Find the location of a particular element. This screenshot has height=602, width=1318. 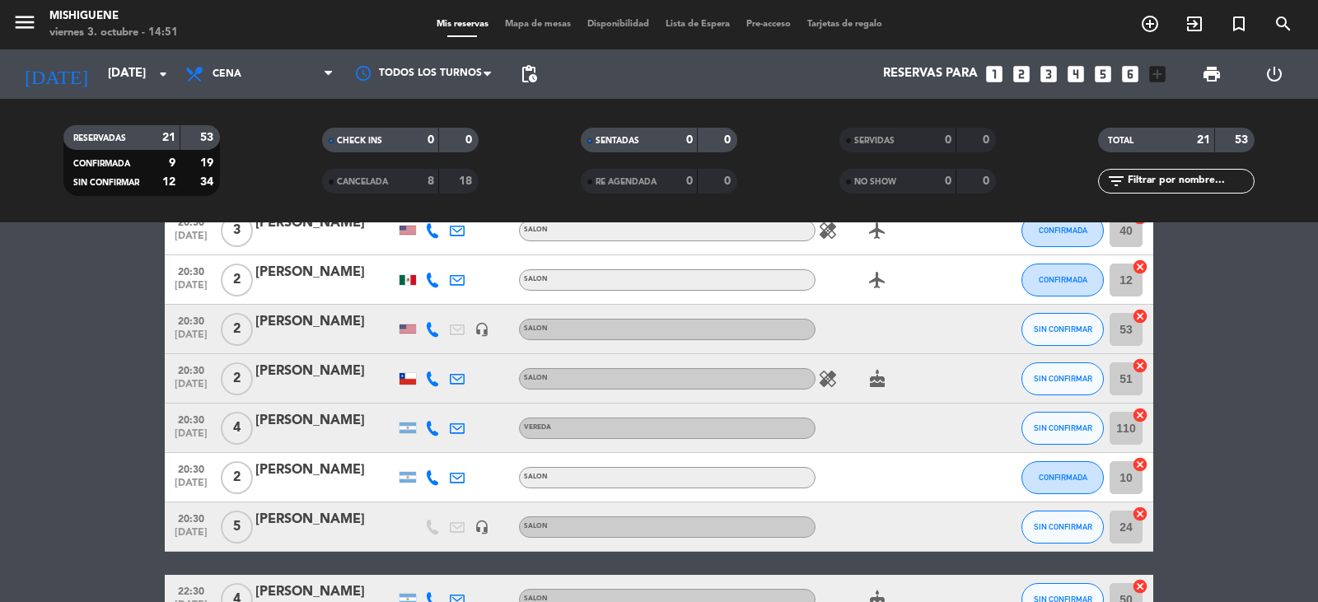

span: print is located at coordinates (1212, 74).